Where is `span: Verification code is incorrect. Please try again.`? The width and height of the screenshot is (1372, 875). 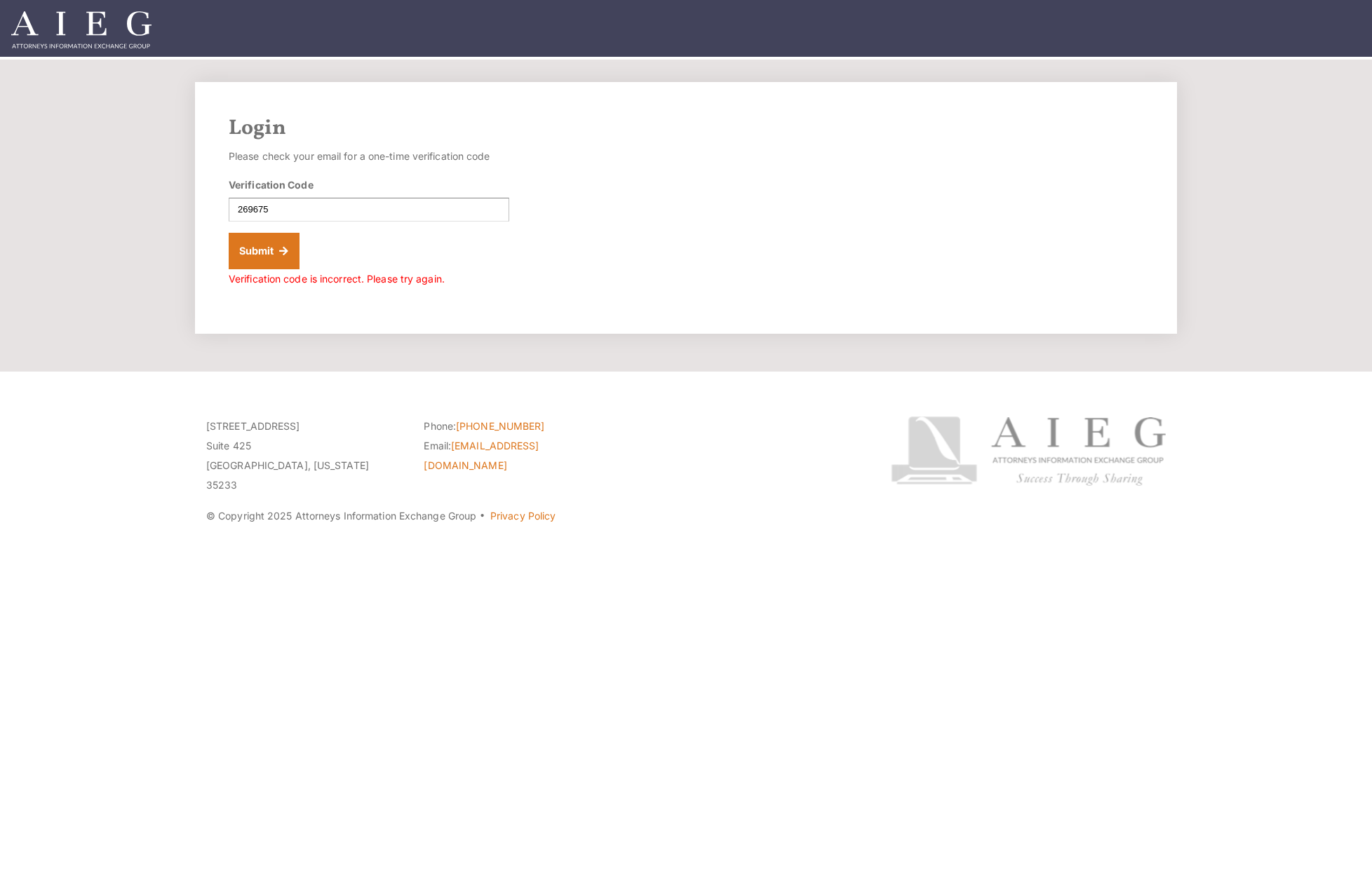
span: Verification code is incorrect. Please try again. is located at coordinates (337, 278).